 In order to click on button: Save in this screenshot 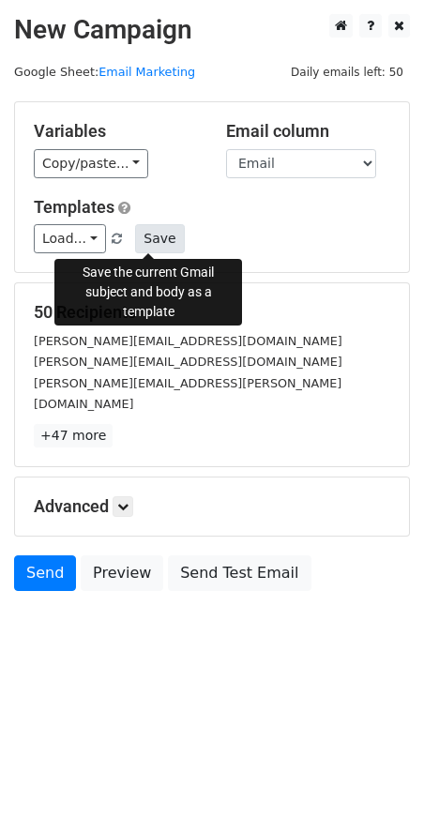, I will do `click(159, 238)`.